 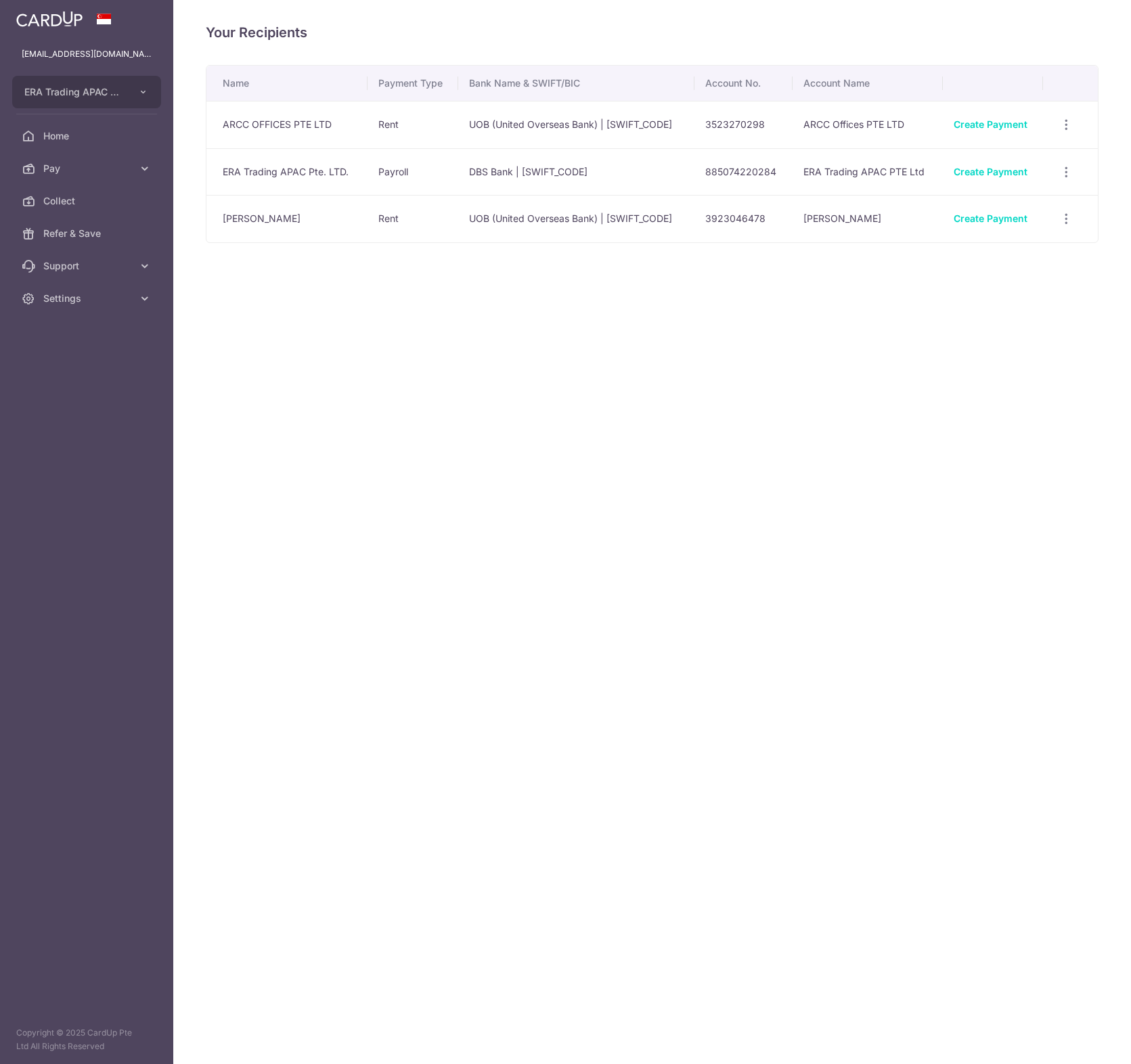 I want to click on td: 885074220284, so click(x=743, y=172).